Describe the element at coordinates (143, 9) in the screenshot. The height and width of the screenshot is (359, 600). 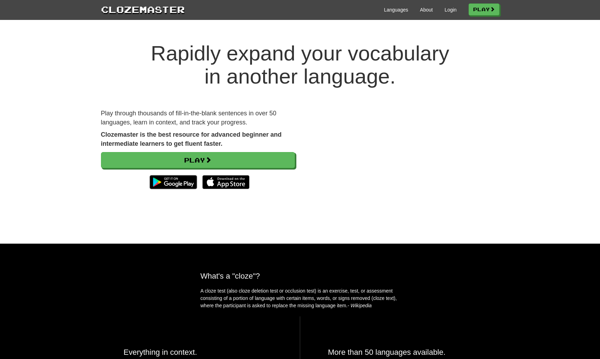
I see `a: Clozemaster` at that location.